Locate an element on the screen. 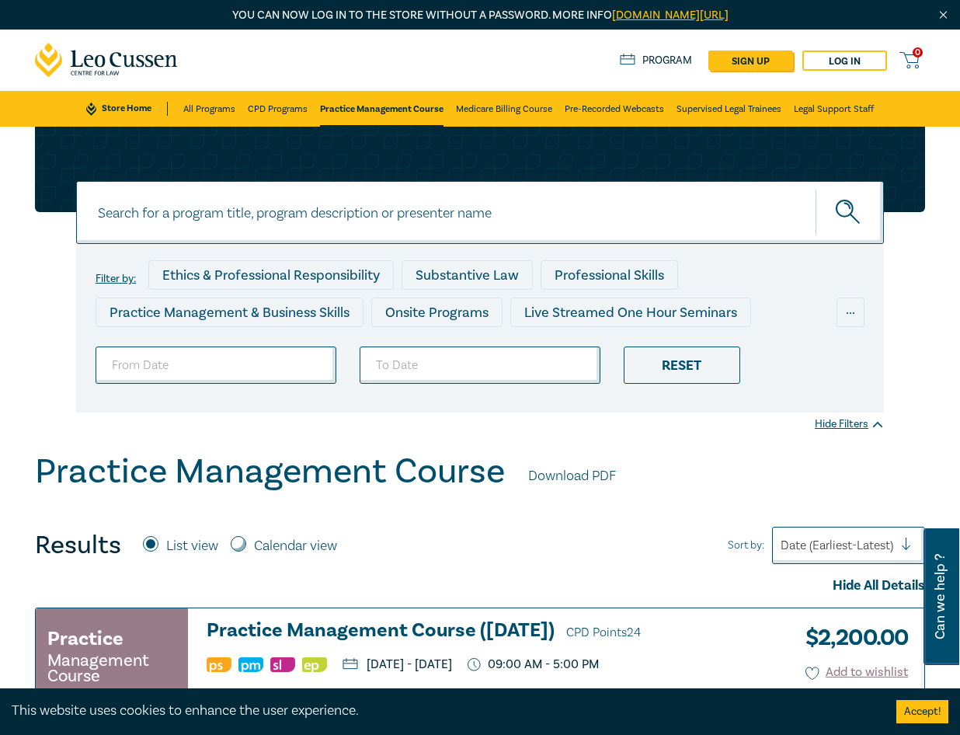  input: Search for a program title, program description or presenter name is located at coordinates (480, 212).